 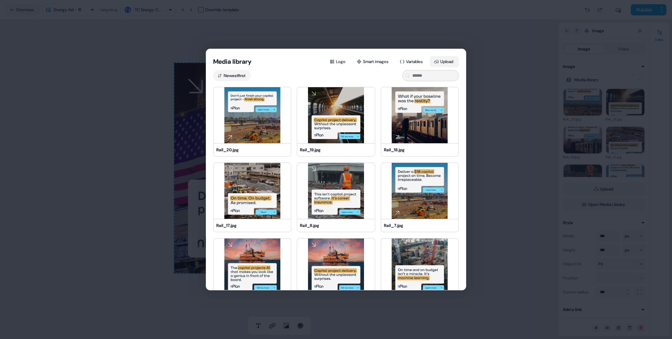 I want to click on img: Energy_4.jpg, so click(x=252, y=266).